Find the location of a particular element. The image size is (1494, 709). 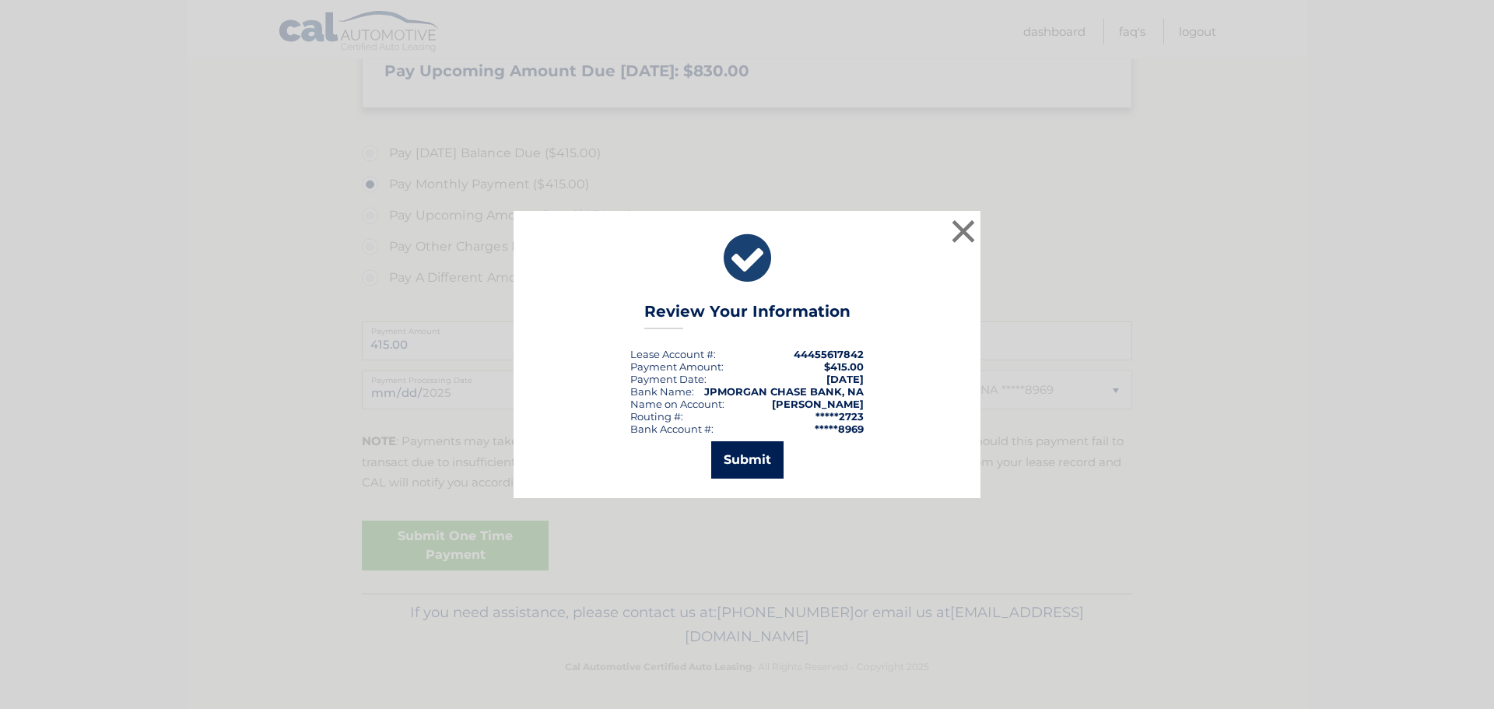

strong: 44455617842 is located at coordinates (829, 354).